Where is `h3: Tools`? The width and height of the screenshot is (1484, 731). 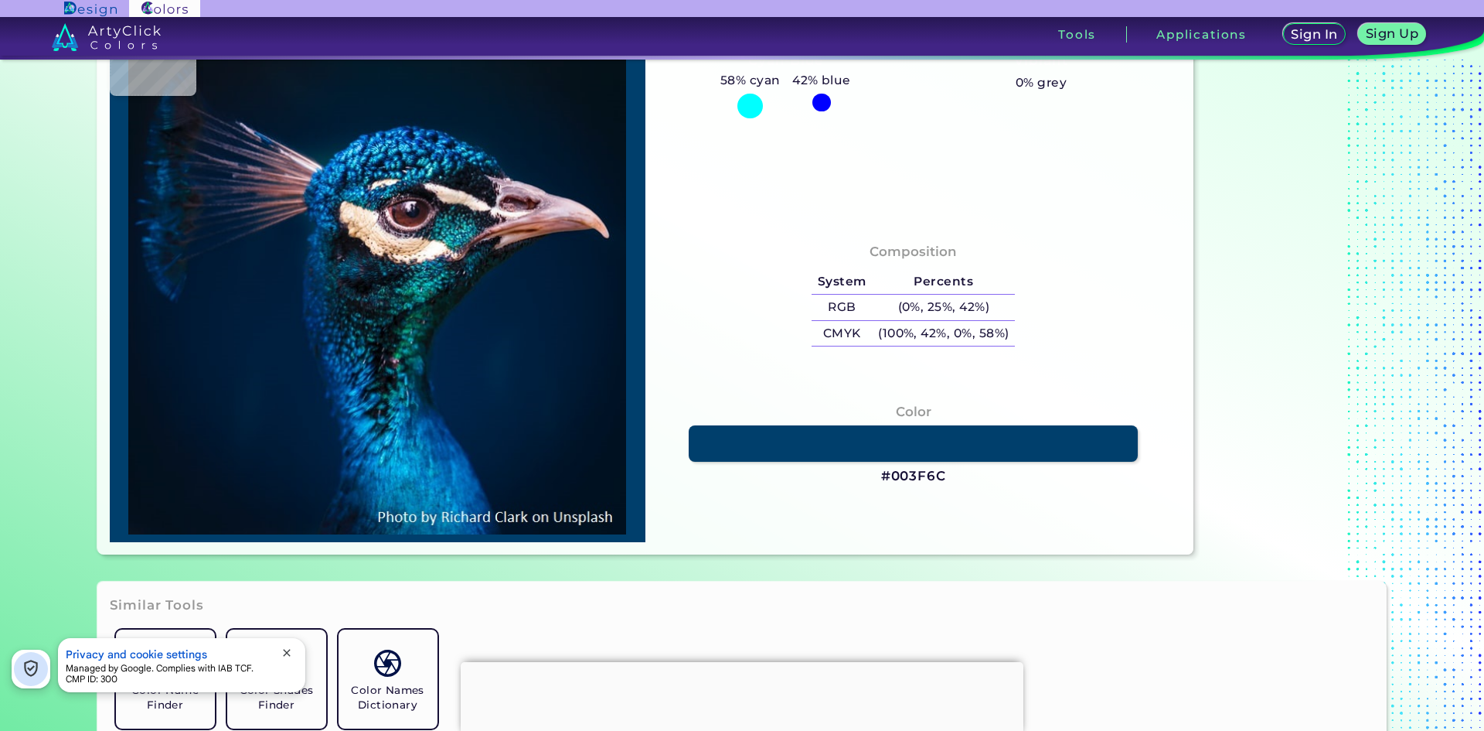
h3: Tools is located at coordinates (1077, 34).